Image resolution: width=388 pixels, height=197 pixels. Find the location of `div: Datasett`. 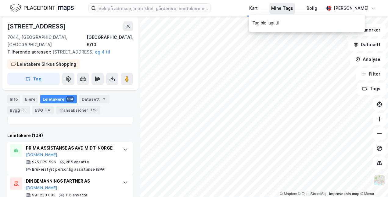

div: Datasett is located at coordinates (94, 99).